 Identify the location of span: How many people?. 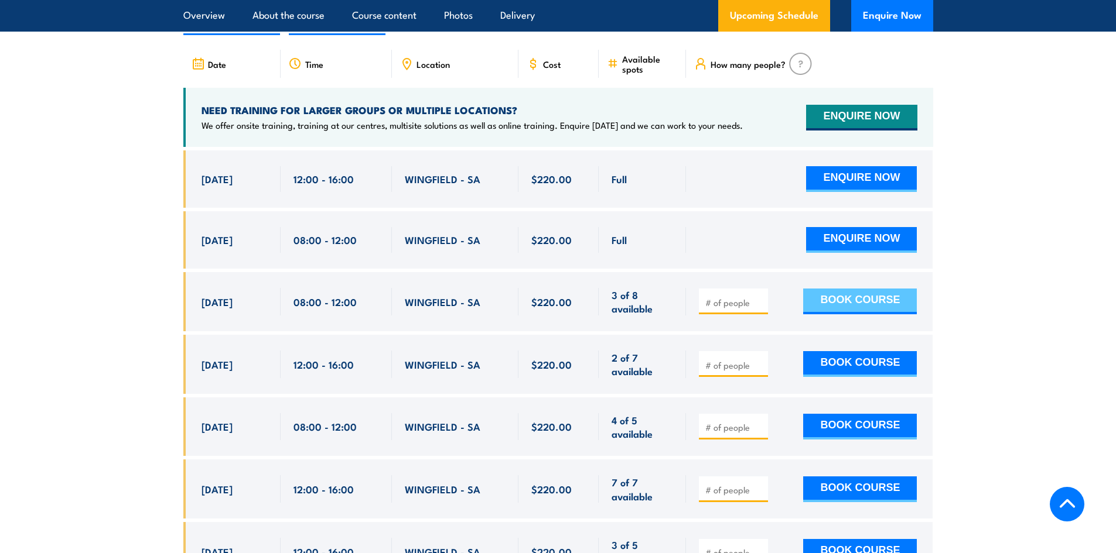
(748, 64).